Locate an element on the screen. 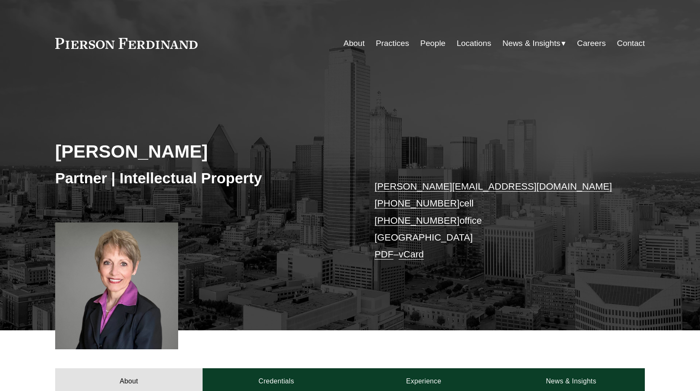 The height and width of the screenshot is (391, 700). a: folder dropdown is located at coordinates (534, 43).